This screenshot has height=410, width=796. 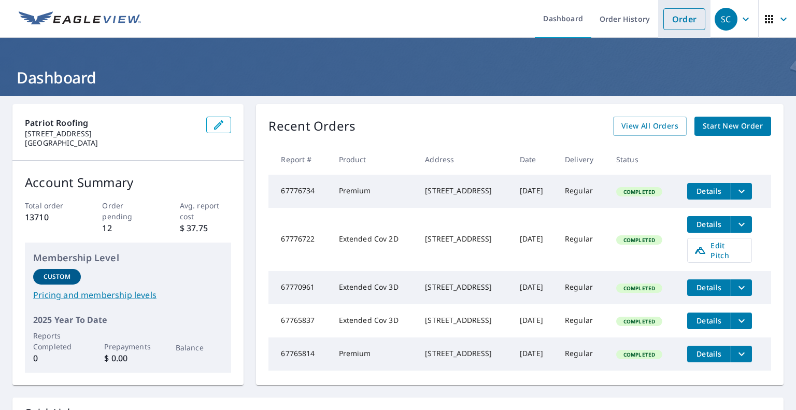 What do you see at coordinates (709, 288) in the screenshot?
I see `button: detailsBtn-67770961` at bounding box center [709, 288].